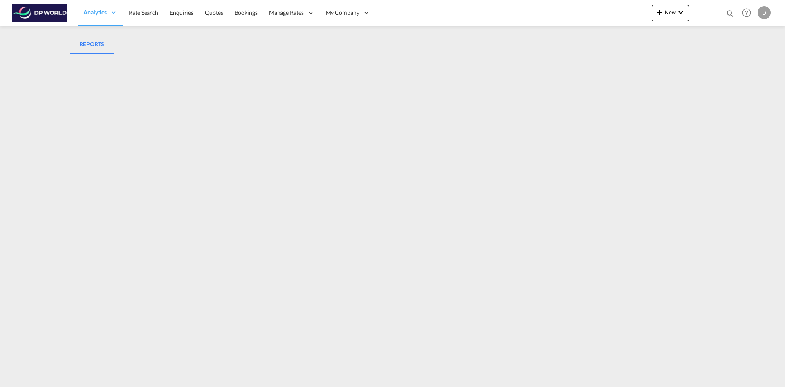  Describe the element at coordinates (731, 15) in the screenshot. I see `div: icon-magnify` at that location.